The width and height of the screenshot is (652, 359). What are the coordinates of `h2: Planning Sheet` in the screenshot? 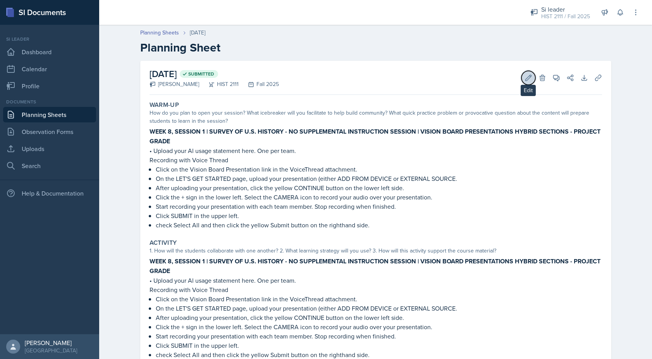 It's located at (376, 48).